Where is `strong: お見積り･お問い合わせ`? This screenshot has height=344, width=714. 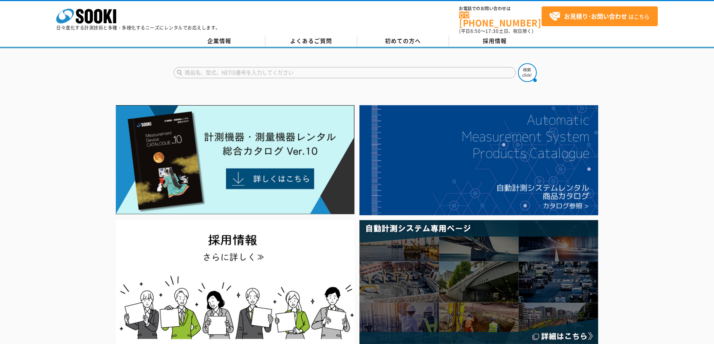
strong: お見積り･お問い合わせ is located at coordinates (595, 16).